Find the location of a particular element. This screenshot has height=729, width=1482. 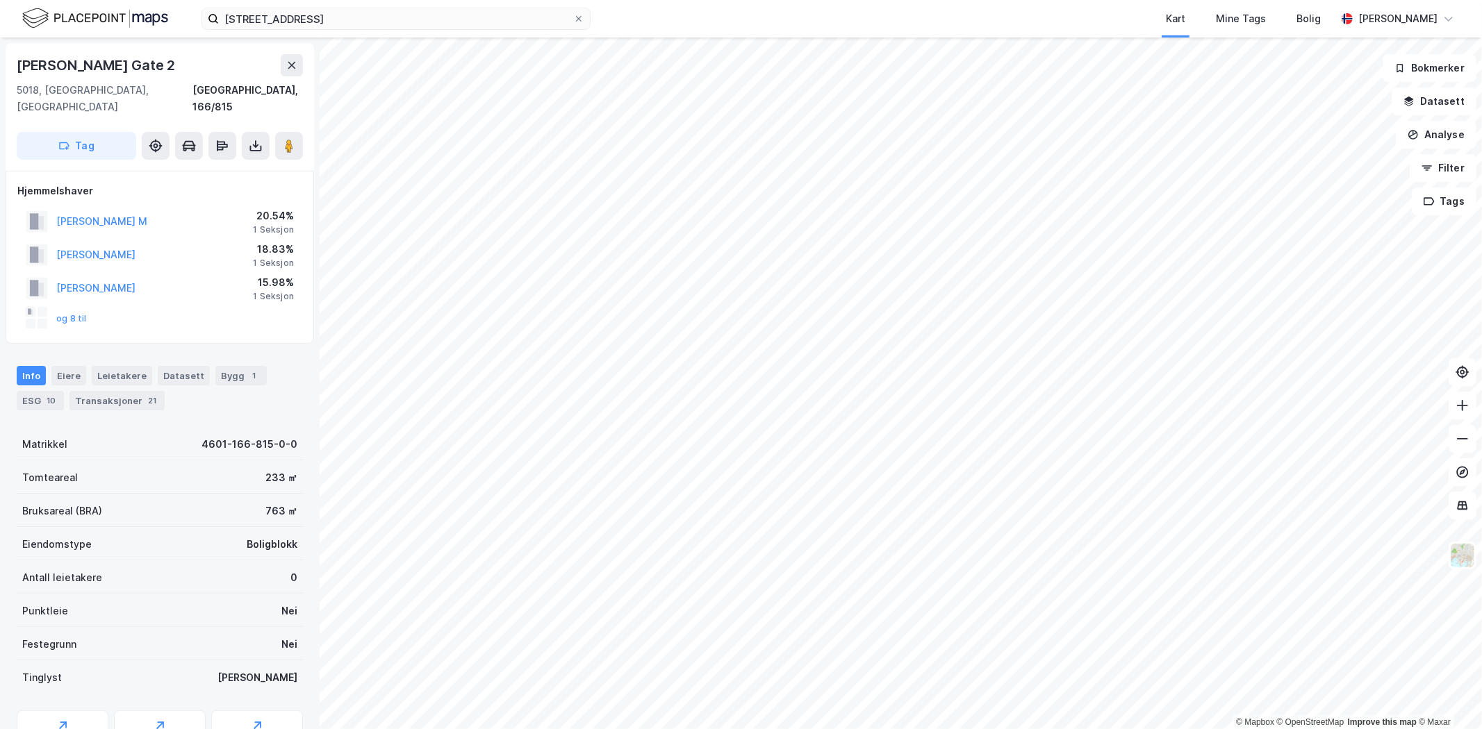

div: 18.83% is located at coordinates (273, 249).